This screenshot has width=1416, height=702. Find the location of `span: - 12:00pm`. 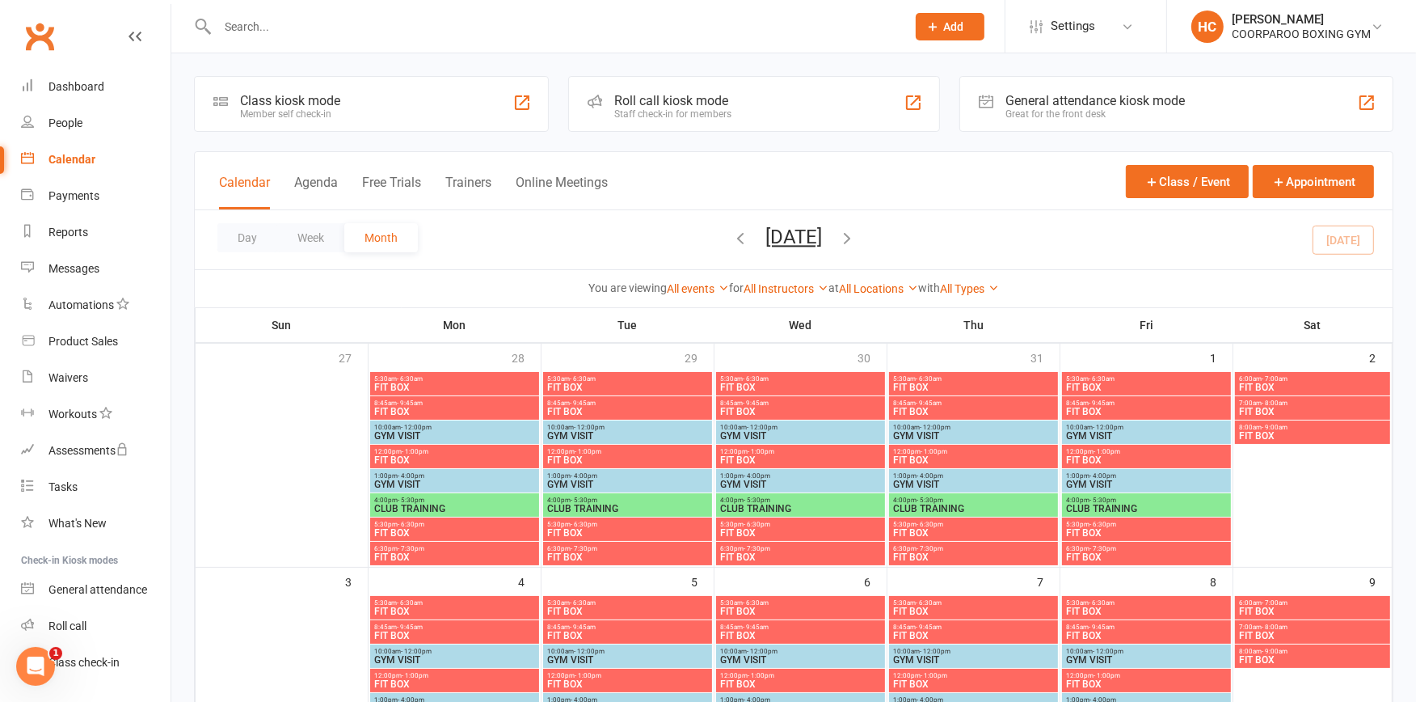

span: - 12:00pm is located at coordinates (589, 427).